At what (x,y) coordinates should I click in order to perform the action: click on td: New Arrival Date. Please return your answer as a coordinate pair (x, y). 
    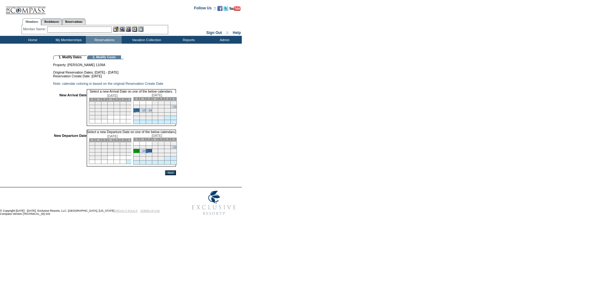
    Looking at the image, I should click on (70, 109).